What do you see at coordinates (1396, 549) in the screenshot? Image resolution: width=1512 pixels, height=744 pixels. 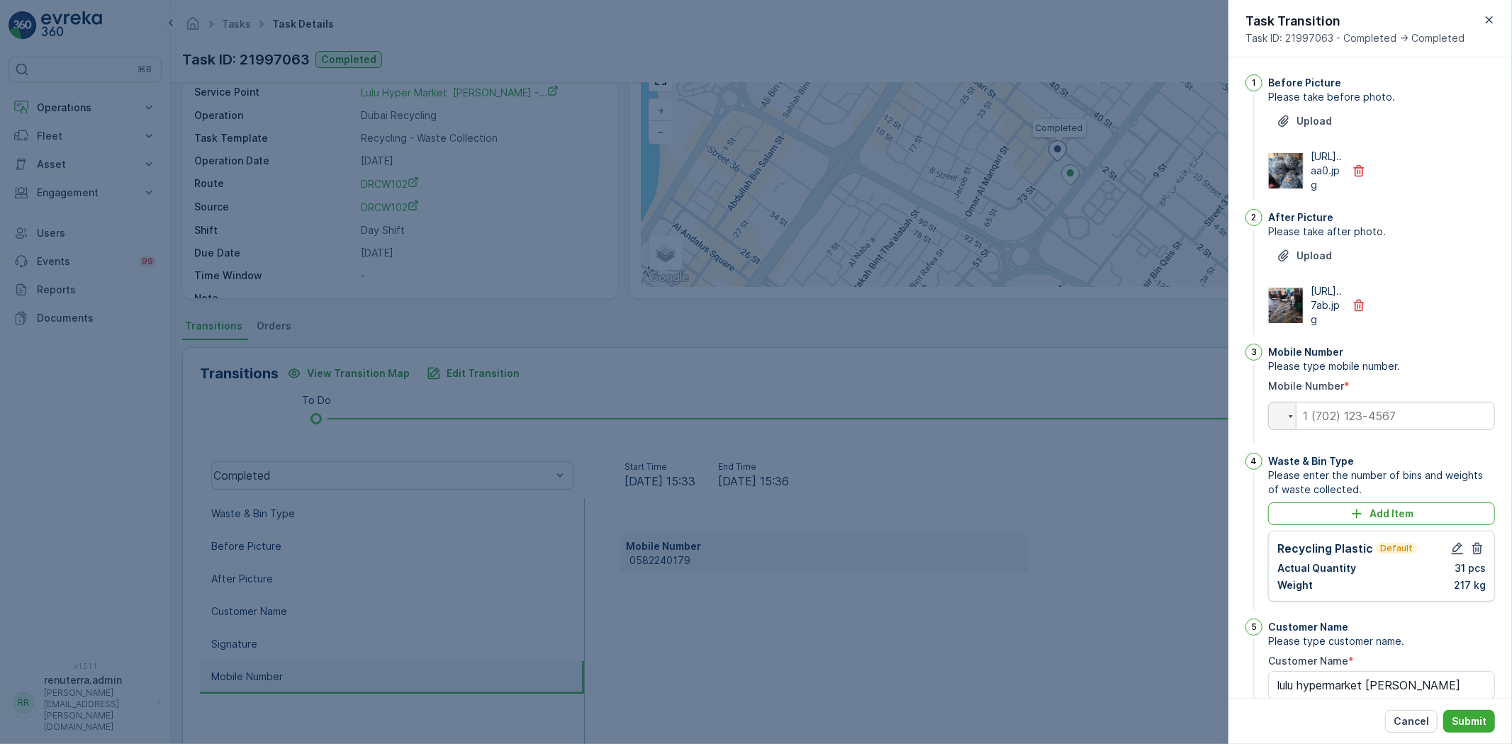 I see `p: Default` at bounding box center [1396, 549].